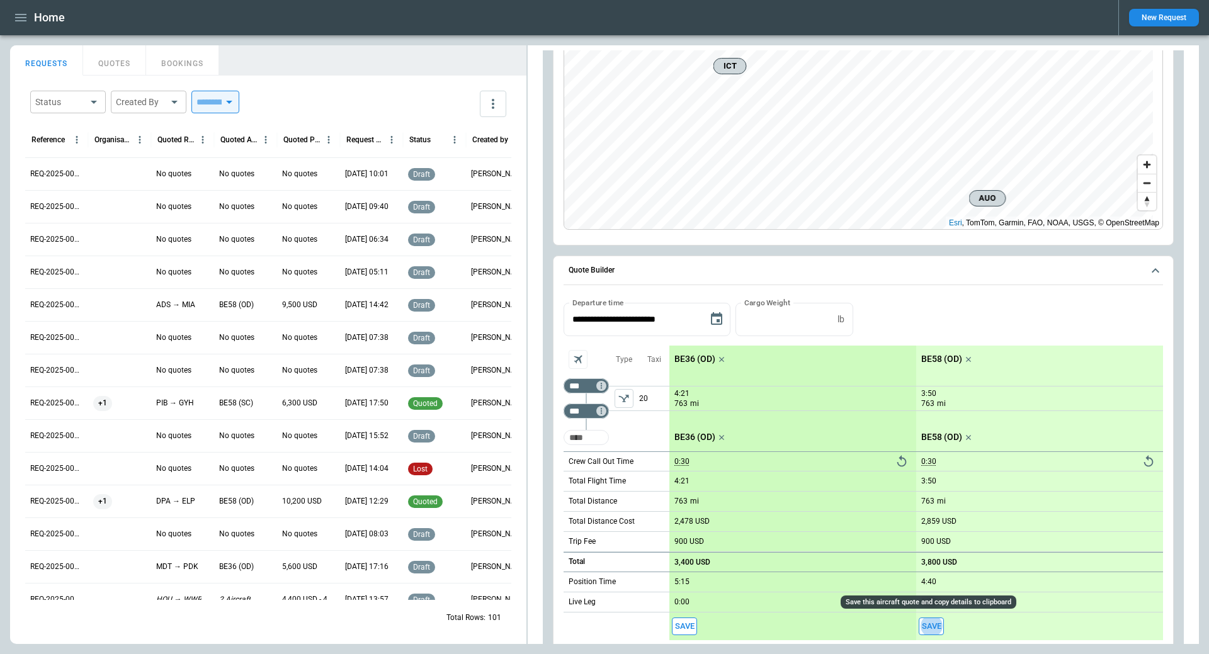  What do you see at coordinates (717, 319) in the screenshot?
I see `button: Choose date, selected date is Sep 3, 2025` at bounding box center [717, 319].